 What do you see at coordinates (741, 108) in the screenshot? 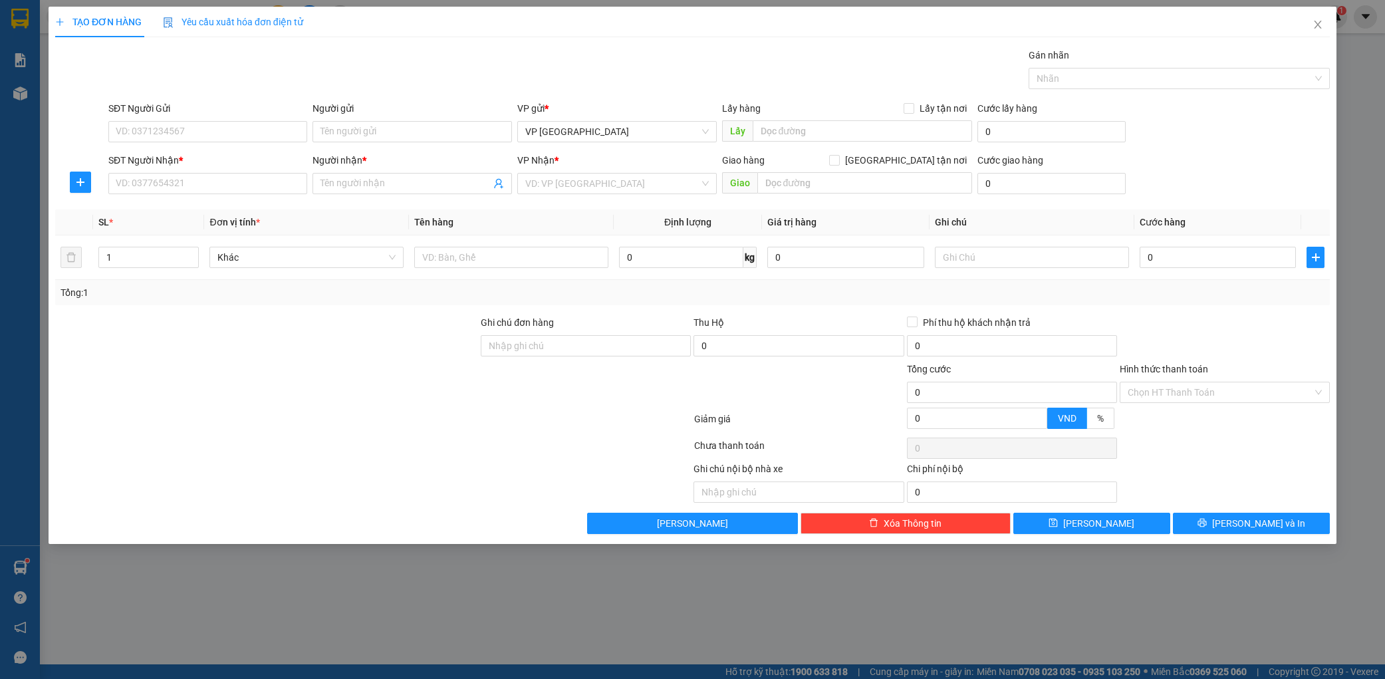
I see `span: Lấy hàng` at bounding box center [741, 108].